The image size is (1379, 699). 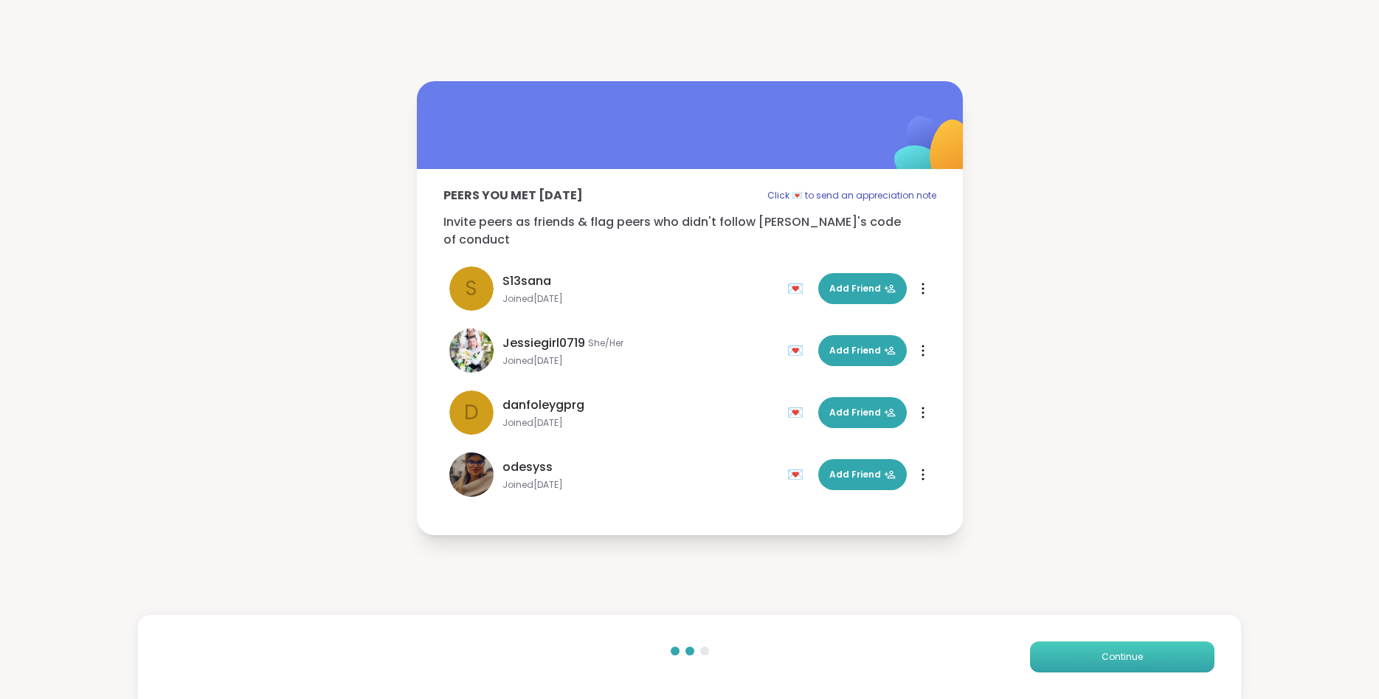 I want to click on img: odesyss, so click(x=471, y=474).